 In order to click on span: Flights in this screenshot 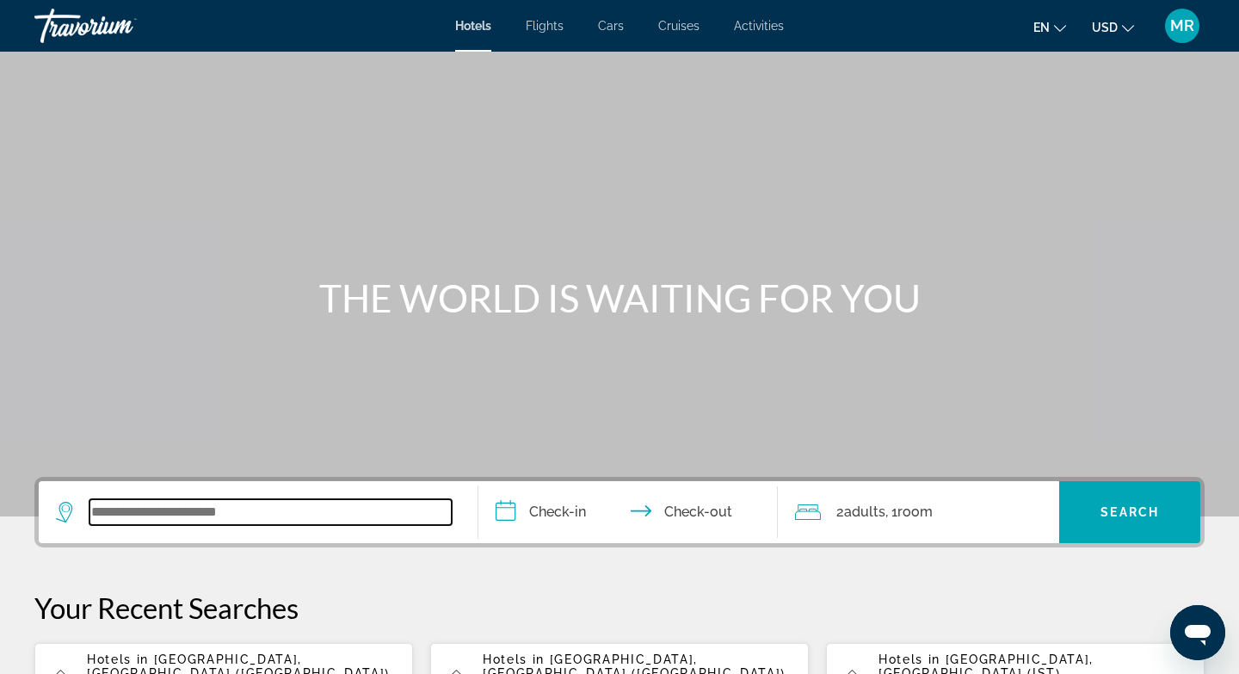, I will do `click(545, 26)`.